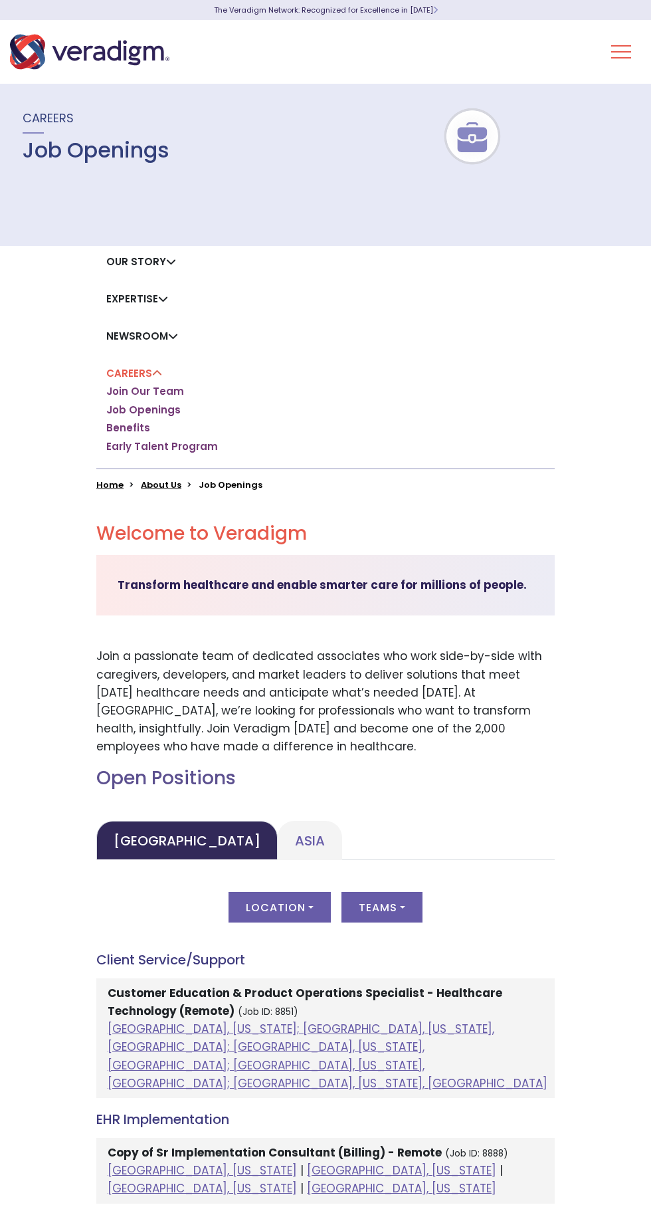  Describe the element at coordinates (161, 484) in the screenshot. I see `a: About Us` at that location.